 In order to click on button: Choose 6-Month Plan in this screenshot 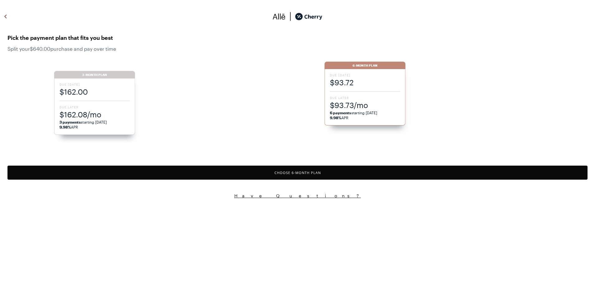, I will do `click(297, 172)`.